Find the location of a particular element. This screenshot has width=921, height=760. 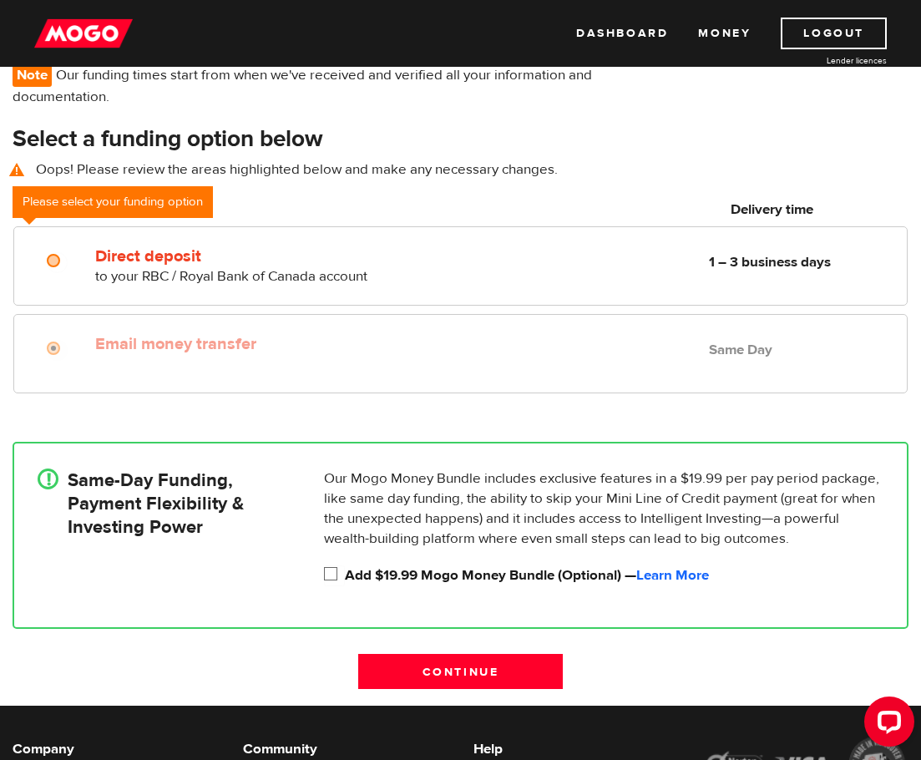

a: Money is located at coordinates (724, 33).